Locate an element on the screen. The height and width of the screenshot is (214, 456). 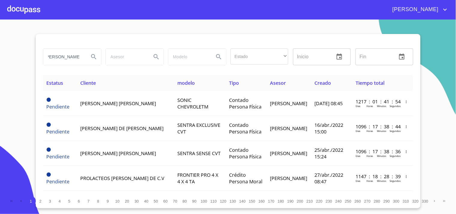
p: 1096 : 17 : 38 : 44 is located at coordinates (375, 126).